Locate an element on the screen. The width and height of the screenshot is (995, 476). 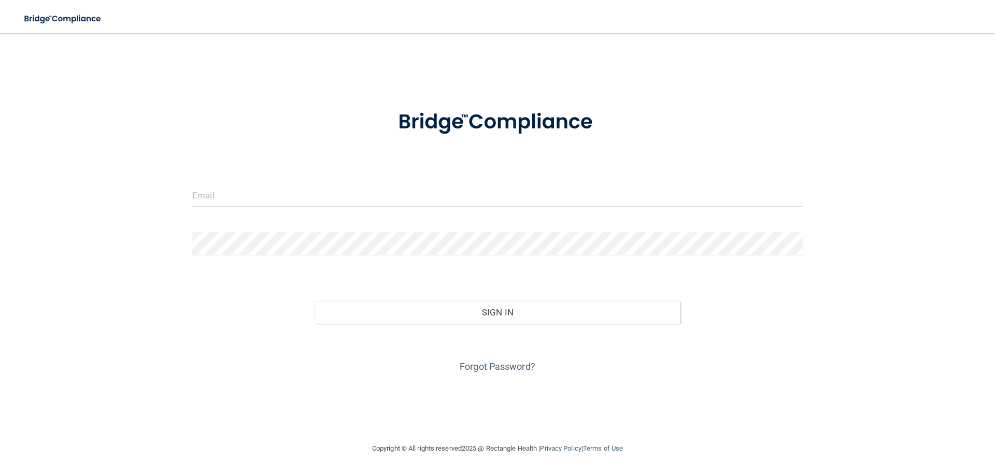
input: Email is located at coordinates (498, 195).